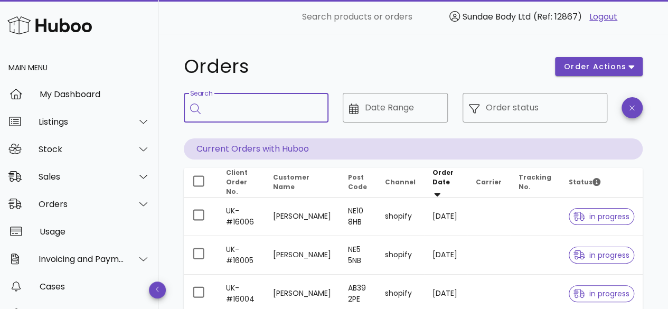  I want to click on a: Logout, so click(603, 17).